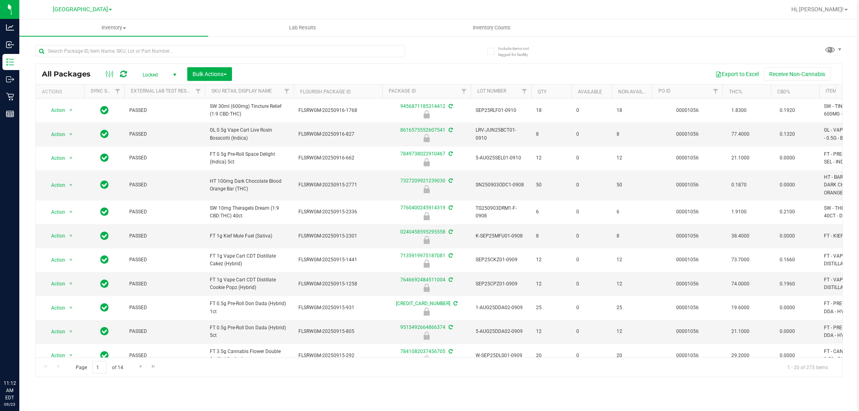 This screenshot has height=411, width=859. I want to click on a: Lot Number, so click(492, 91).